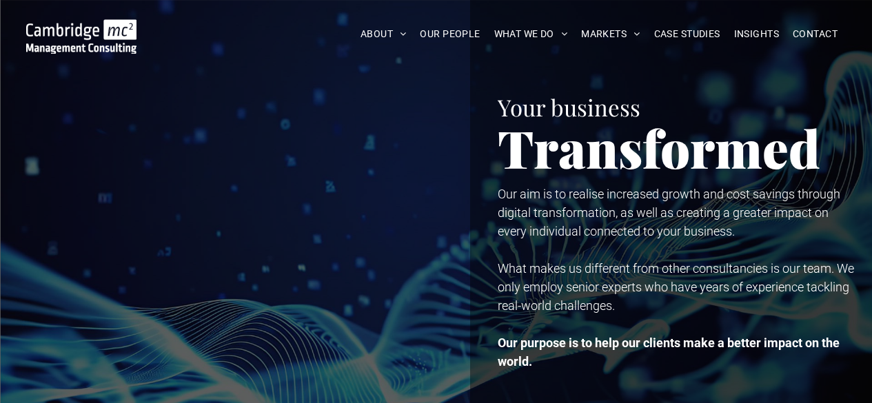 The image size is (872, 403). Describe the element at coordinates (383, 34) in the screenshot. I see `a: ABOUT` at that location.